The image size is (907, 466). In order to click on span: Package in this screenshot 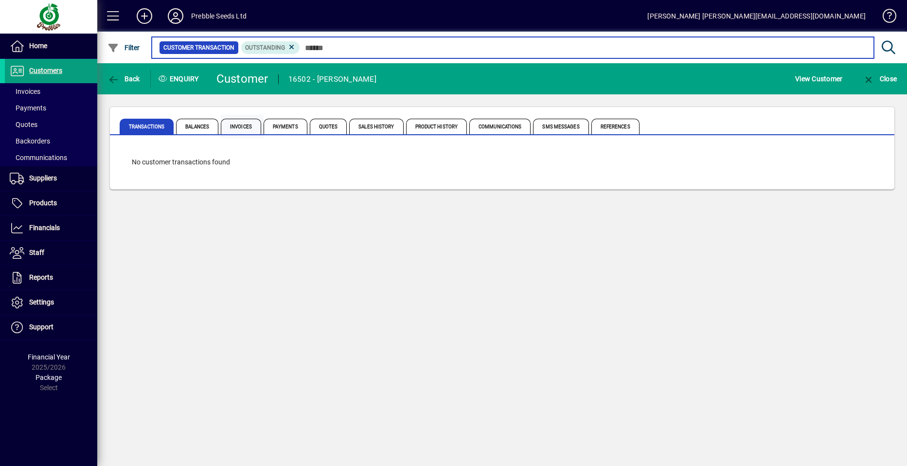, I will do `click(49, 377)`.